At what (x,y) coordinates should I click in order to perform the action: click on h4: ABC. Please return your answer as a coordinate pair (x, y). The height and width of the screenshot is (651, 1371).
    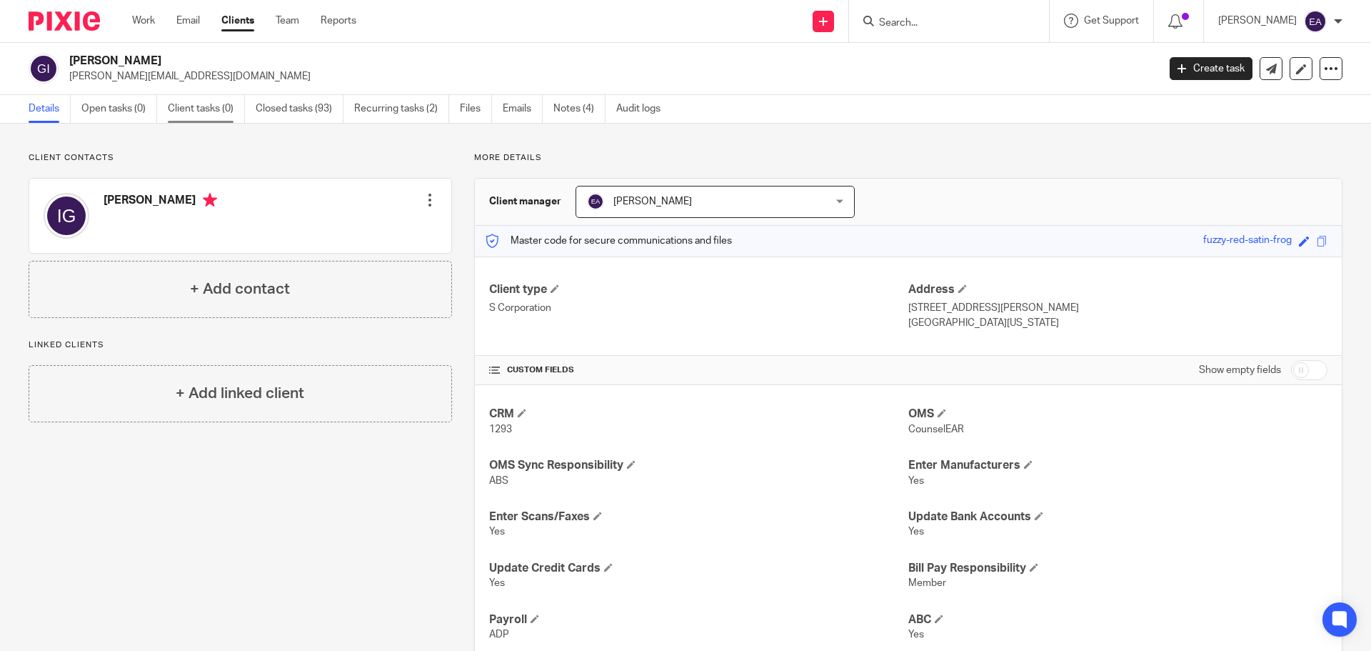
    Looking at the image, I should click on (1118, 619).